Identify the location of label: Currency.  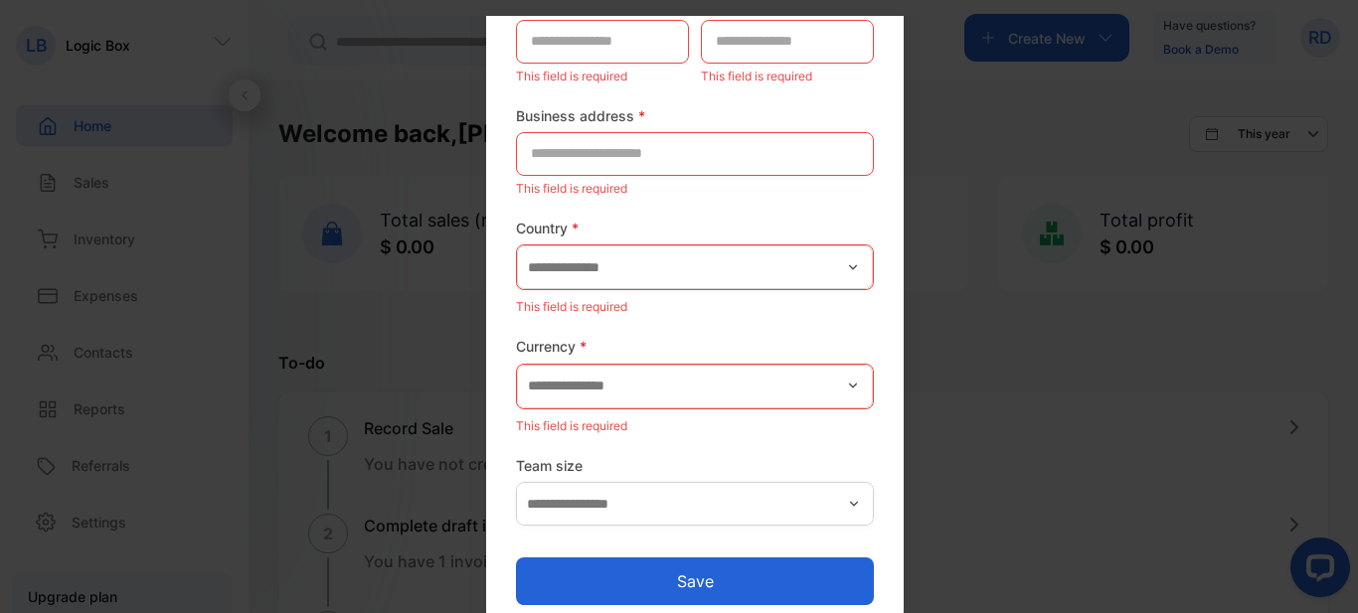
(695, 346).